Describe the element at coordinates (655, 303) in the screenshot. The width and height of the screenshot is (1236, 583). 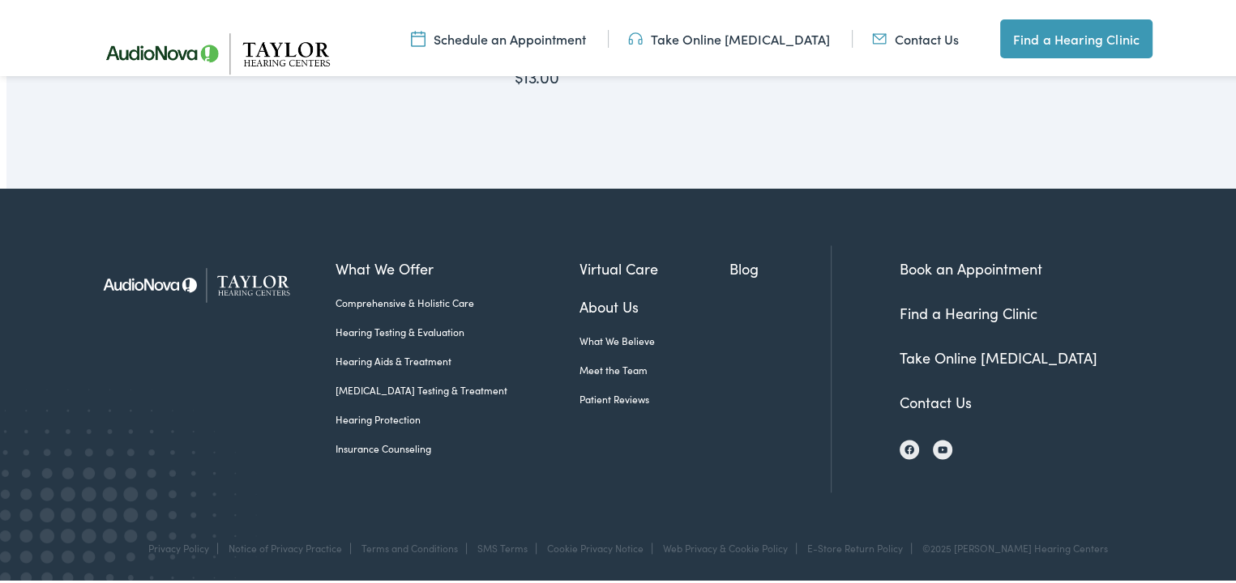
I see `a: About Us` at that location.